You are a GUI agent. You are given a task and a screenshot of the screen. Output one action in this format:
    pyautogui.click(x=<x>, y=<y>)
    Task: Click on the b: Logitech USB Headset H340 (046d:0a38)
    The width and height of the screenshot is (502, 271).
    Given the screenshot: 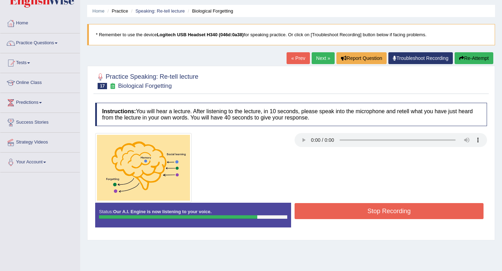 What is the action you would take?
    pyautogui.click(x=200, y=35)
    